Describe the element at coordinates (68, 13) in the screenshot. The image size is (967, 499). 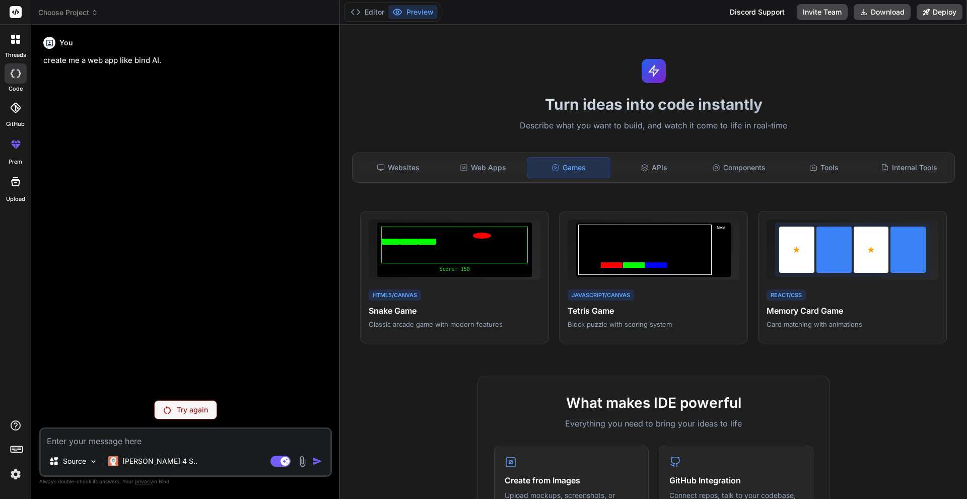
I see `span: Choose Project` at that location.